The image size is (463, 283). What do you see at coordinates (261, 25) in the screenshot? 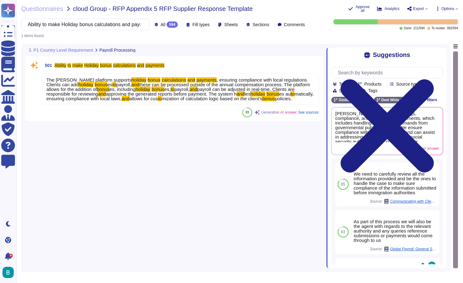
I see `span: Sections` at bounding box center [261, 25].